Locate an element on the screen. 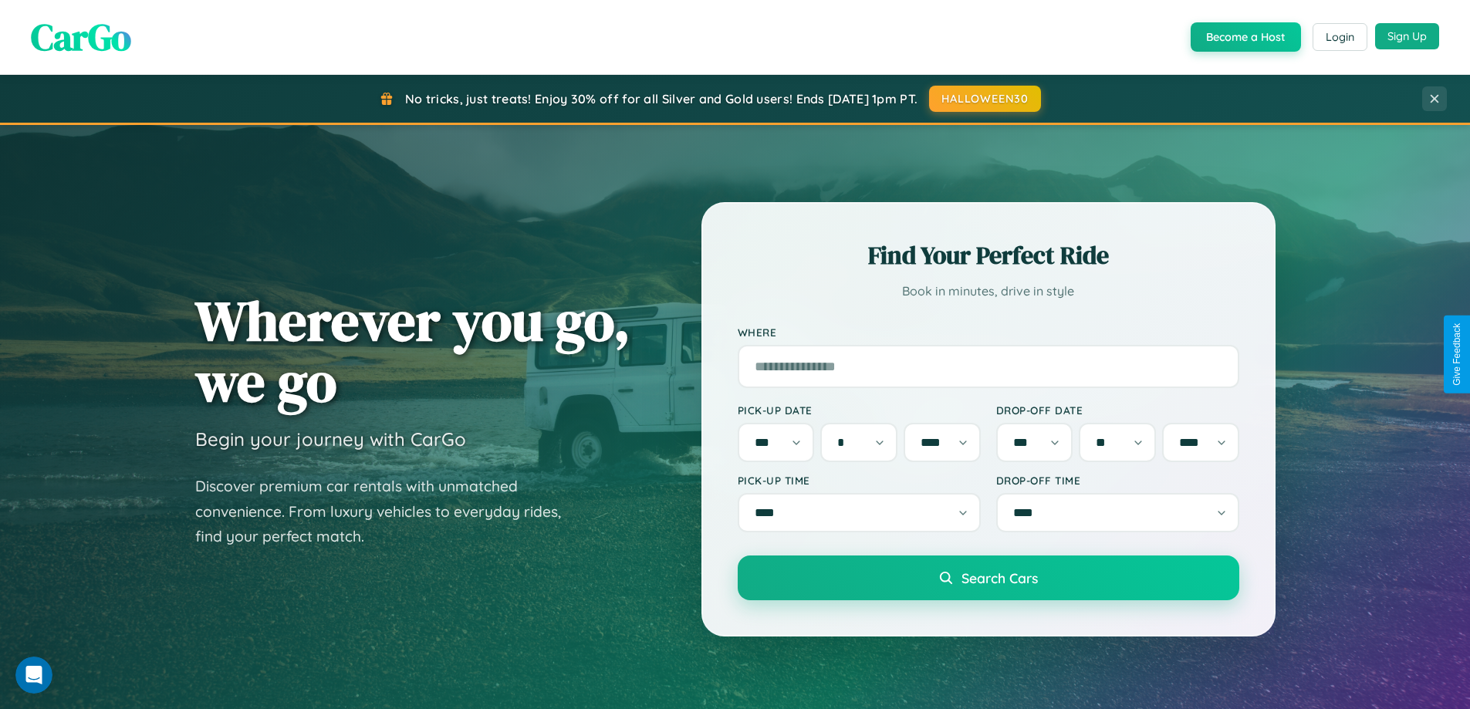 This screenshot has width=1470, height=709. button: HALLOWEEN30 is located at coordinates (985, 99).